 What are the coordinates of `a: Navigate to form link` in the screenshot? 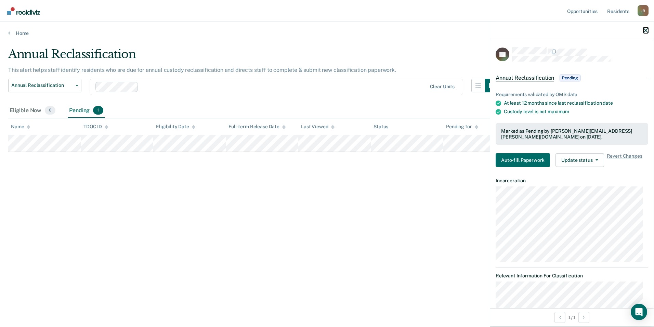 It's located at (524, 160).